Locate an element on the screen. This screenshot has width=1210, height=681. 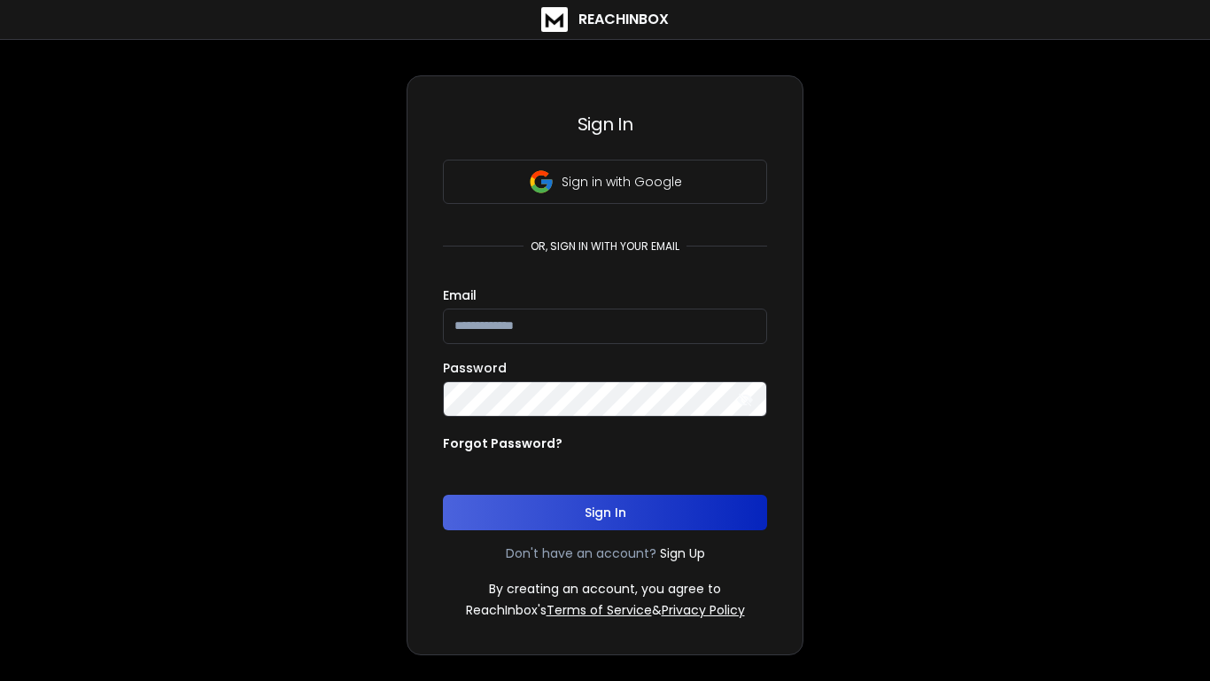
a: Privacy Policy is located at coordinates (704, 610).